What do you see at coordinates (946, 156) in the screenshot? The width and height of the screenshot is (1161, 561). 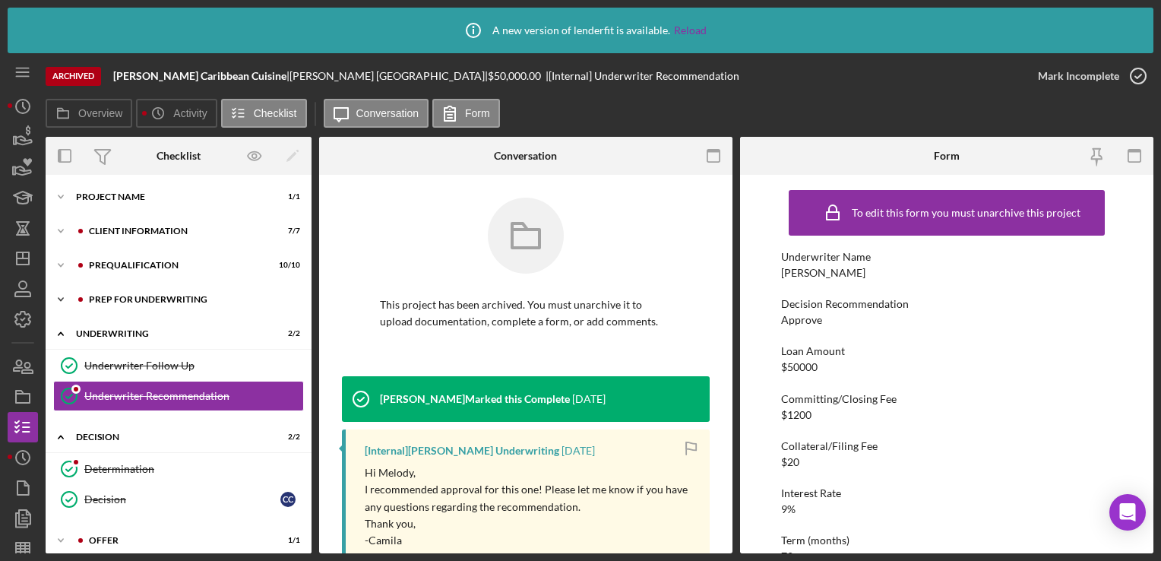 I see `div: Form` at bounding box center [946, 156].